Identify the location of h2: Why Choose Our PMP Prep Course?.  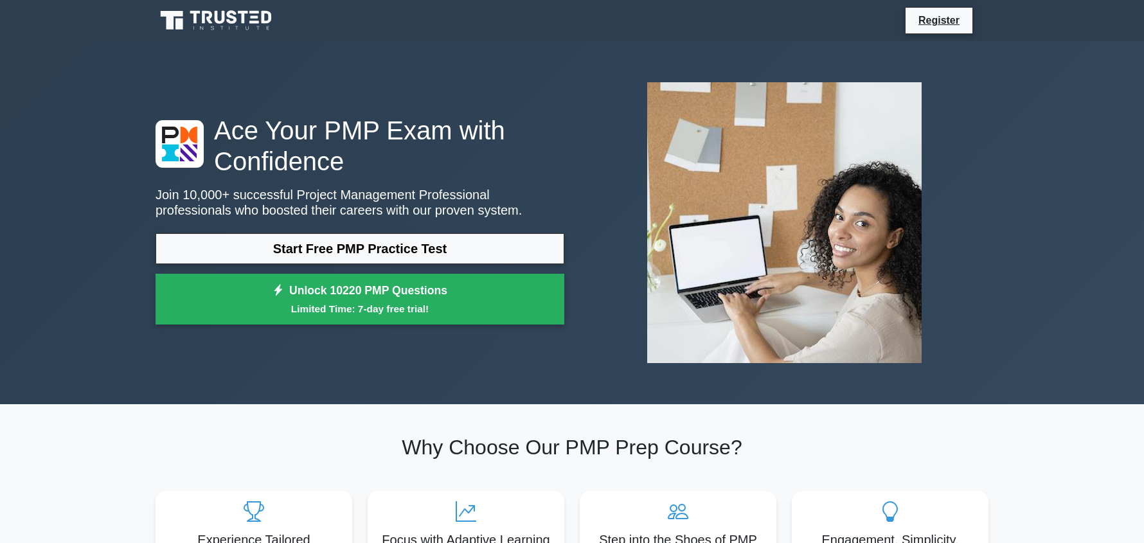
(572, 447).